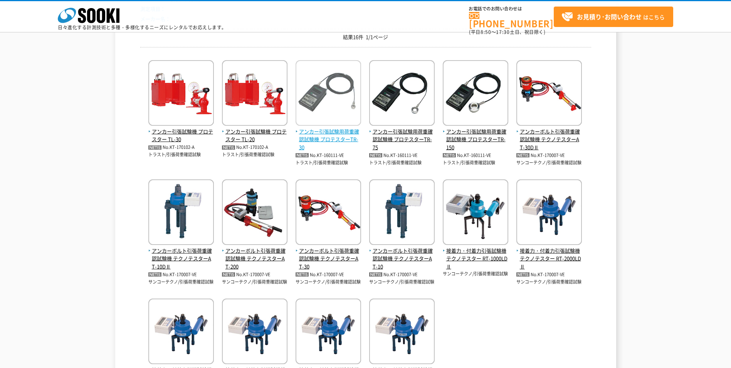 Image resolution: width=731 pixels, height=368 pixels. I want to click on a: アンカーボルト引張荷重確認試験機 テクノテスターAT-10, so click(402, 254).